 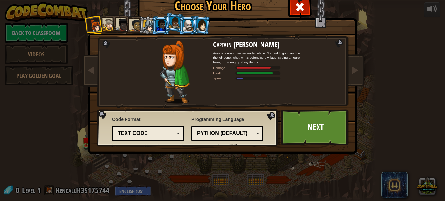 What do you see at coordinates (94, 25) in the screenshot?
I see `li: Captain Anya Weston` at bounding box center [94, 25].